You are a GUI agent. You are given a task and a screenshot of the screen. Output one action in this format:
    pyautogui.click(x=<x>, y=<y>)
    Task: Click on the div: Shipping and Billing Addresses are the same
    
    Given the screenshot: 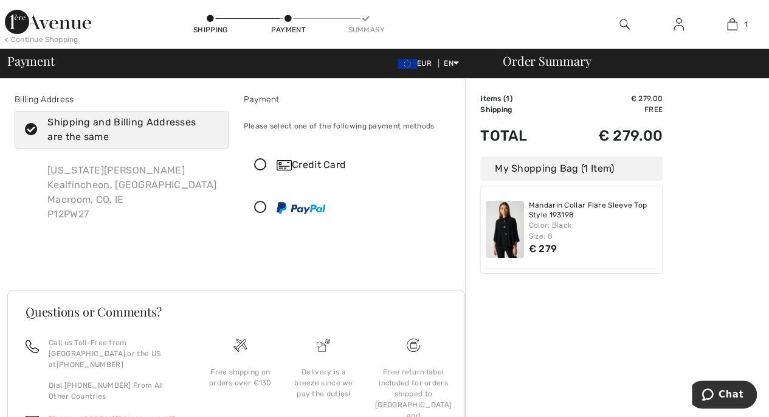 What is the action you would take?
    pyautogui.click(x=129, y=130)
    